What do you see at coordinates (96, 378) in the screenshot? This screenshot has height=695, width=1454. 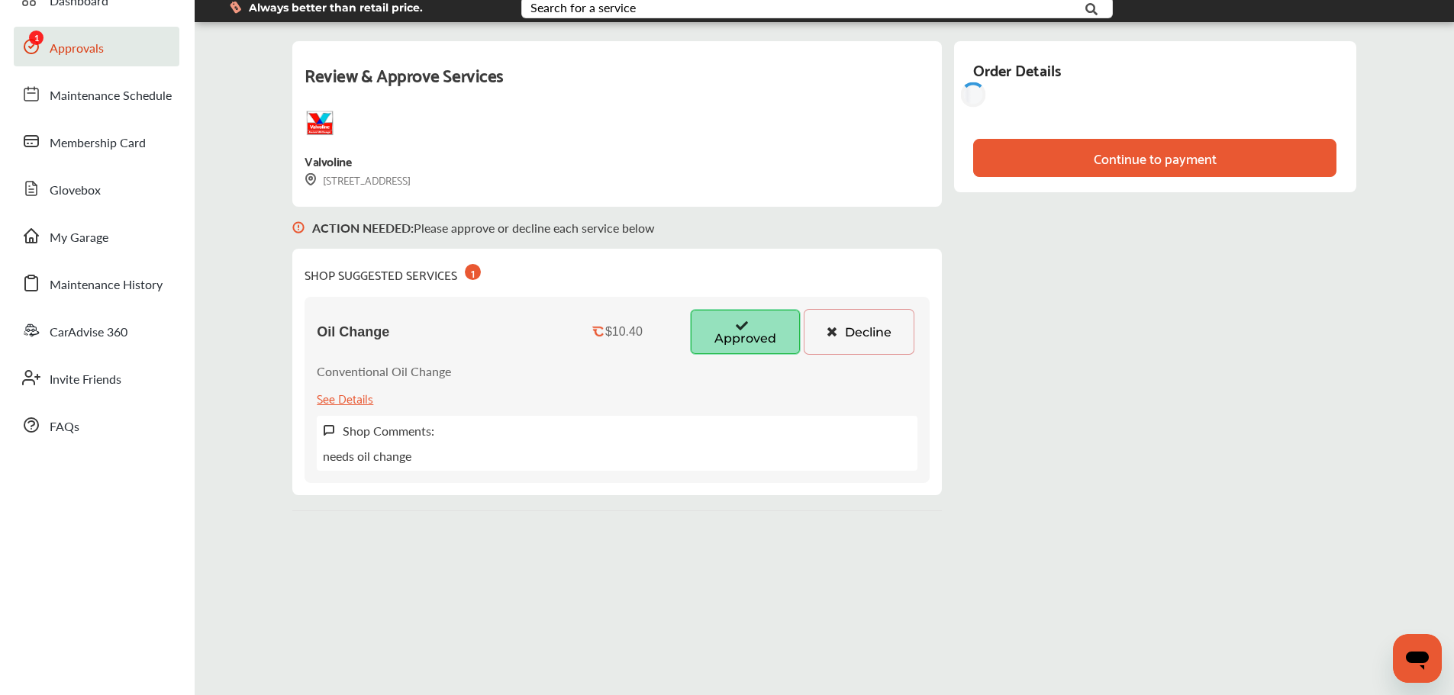 I see `a: Invite Friends` at bounding box center [96, 378].